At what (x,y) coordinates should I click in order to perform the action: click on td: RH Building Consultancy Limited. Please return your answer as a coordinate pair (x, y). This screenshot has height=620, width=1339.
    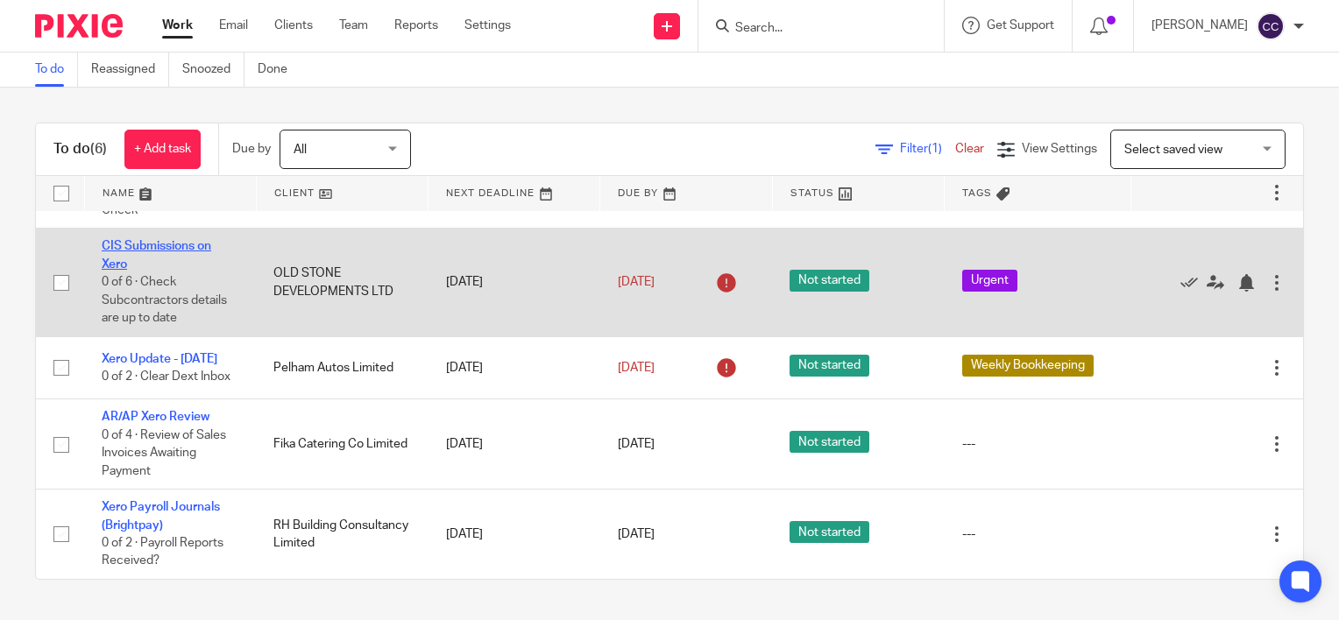
    Looking at the image, I should click on (342, 534).